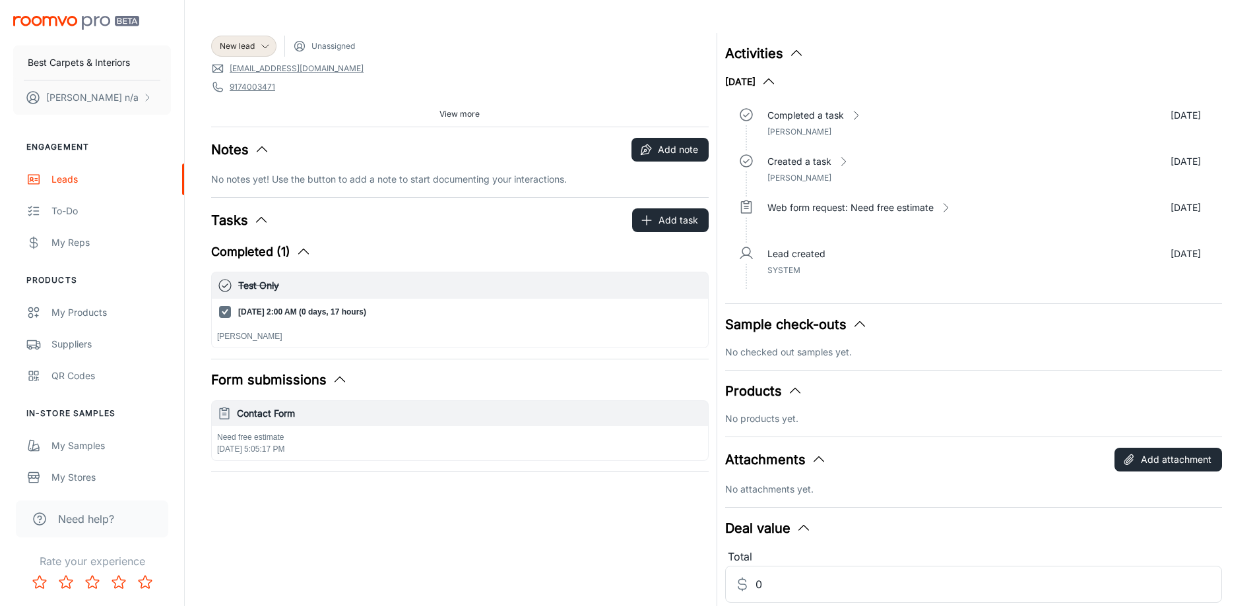 This screenshot has width=1257, height=606. What do you see at coordinates (670, 150) in the screenshot?
I see `button: Add note` at bounding box center [670, 150].